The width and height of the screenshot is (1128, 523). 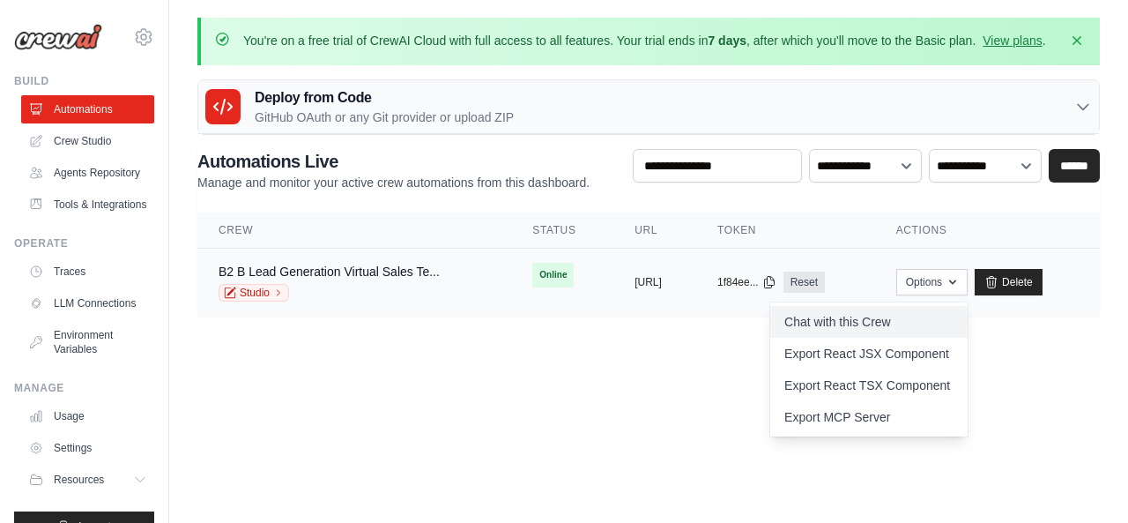 What do you see at coordinates (254, 293) in the screenshot?
I see `a: Studio` at bounding box center [254, 293].